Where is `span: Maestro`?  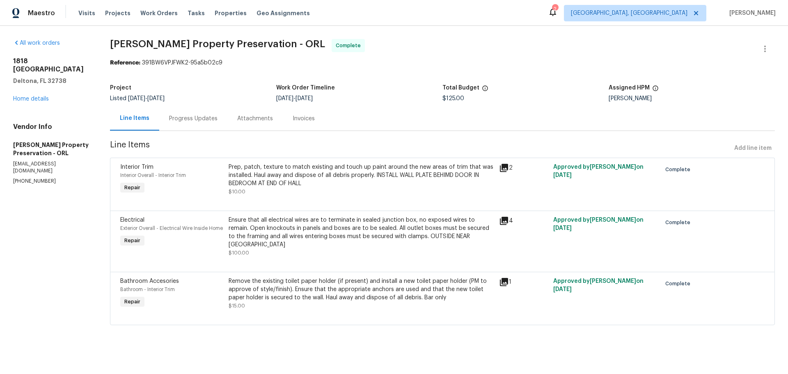
span: Maestro is located at coordinates (41, 13).